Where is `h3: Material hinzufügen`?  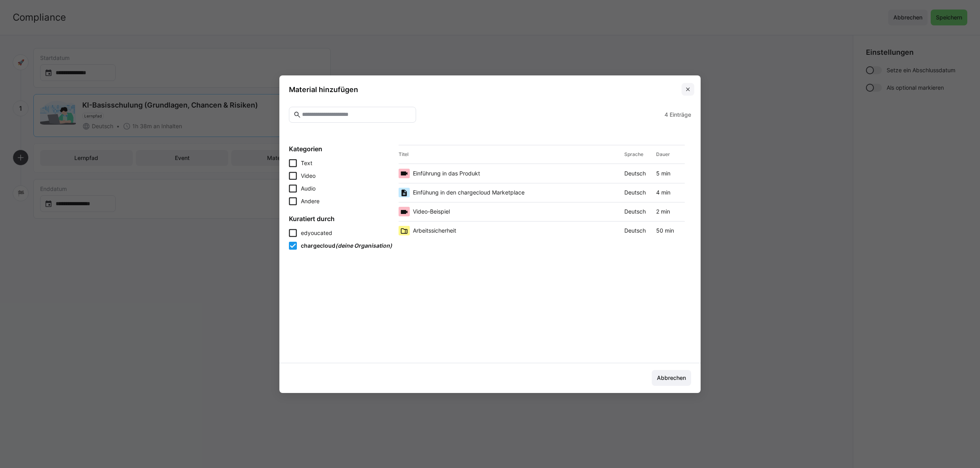 h3: Material hinzufügen is located at coordinates (323, 89).